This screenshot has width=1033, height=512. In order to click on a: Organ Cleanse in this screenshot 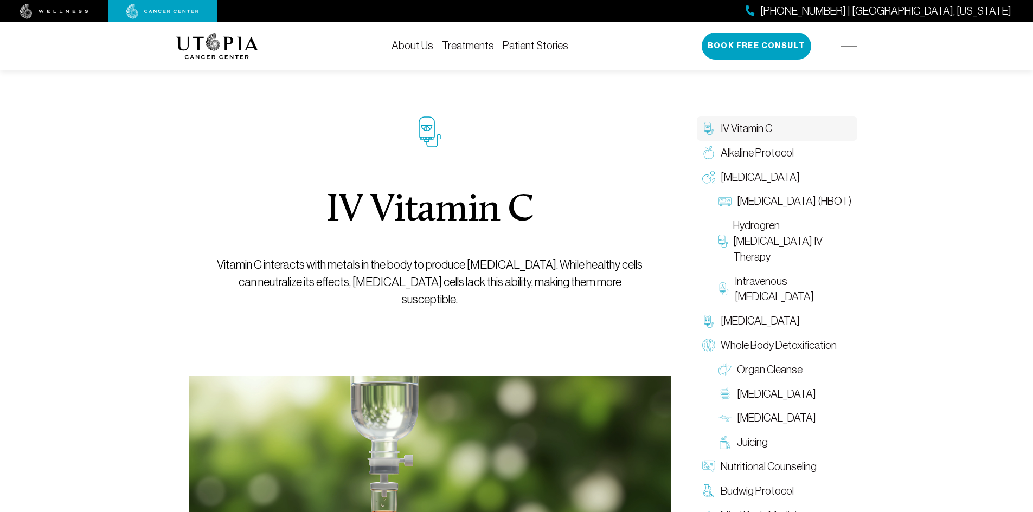, I will do `click(785, 370)`.